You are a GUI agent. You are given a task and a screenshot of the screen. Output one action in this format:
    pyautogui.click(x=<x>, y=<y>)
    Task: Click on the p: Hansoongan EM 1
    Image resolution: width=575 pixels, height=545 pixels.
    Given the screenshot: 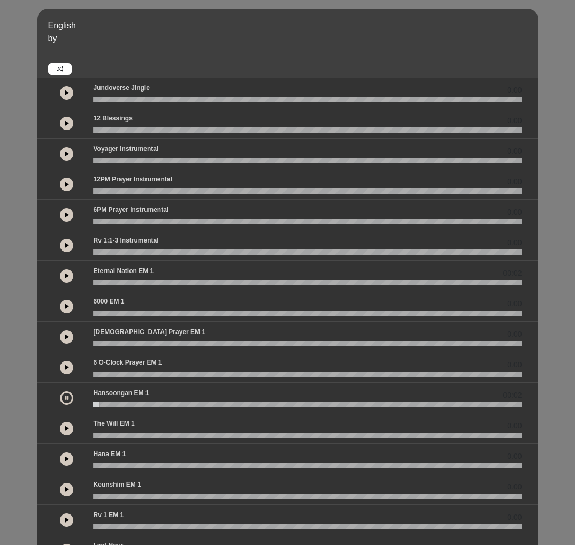 What is the action you would take?
    pyautogui.click(x=121, y=393)
    